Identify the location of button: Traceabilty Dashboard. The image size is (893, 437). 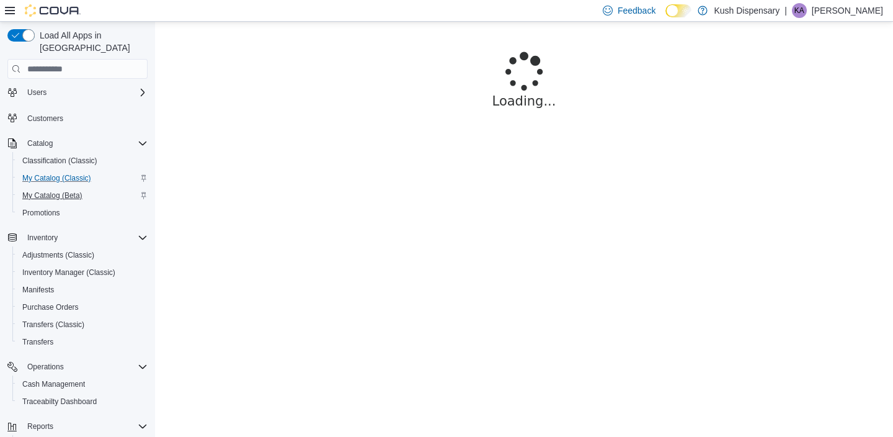
(83, 401).